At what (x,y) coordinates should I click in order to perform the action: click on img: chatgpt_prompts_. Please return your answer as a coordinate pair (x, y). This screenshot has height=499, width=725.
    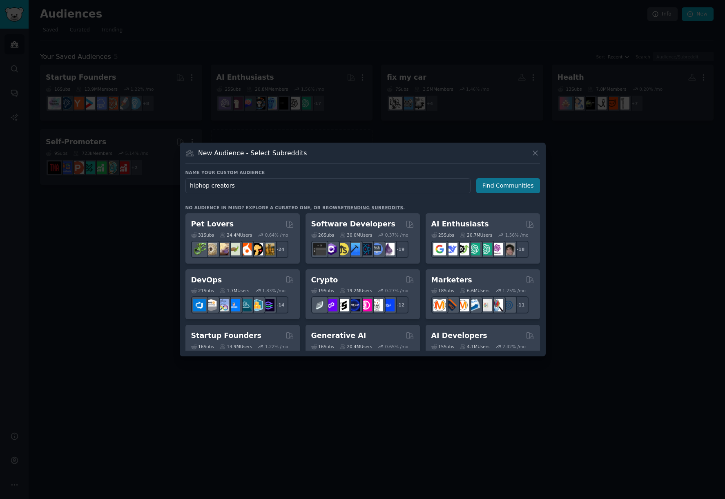
    Looking at the image, I should click on (485, 249).